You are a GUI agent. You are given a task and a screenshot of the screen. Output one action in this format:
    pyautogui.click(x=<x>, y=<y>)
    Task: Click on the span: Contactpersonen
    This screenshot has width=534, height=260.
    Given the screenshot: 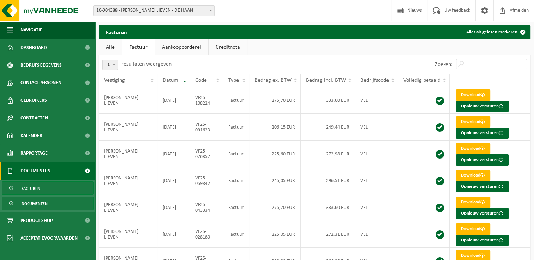 What is the action you would take?
    pyautogui.click(x=41, y=83)
    